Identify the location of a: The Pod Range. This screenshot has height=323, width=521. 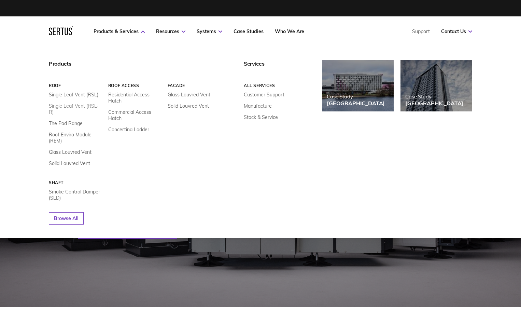
(66, 123).